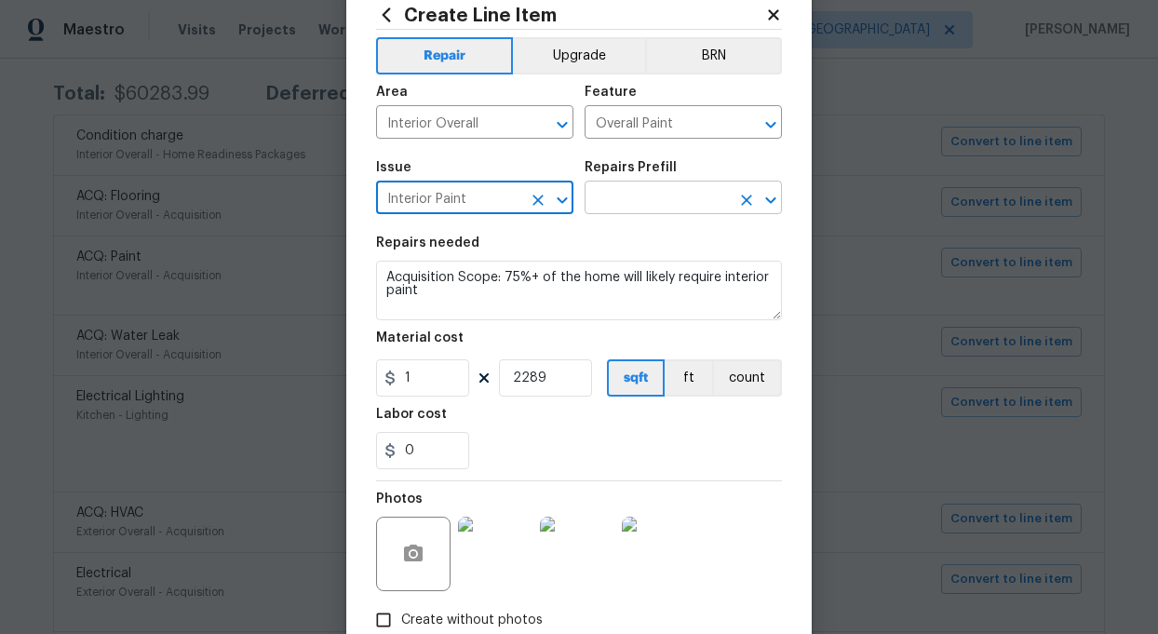 This screenshot has height=634, width=1158. I want to click on h2: Create Line Item, so click(571, 15).